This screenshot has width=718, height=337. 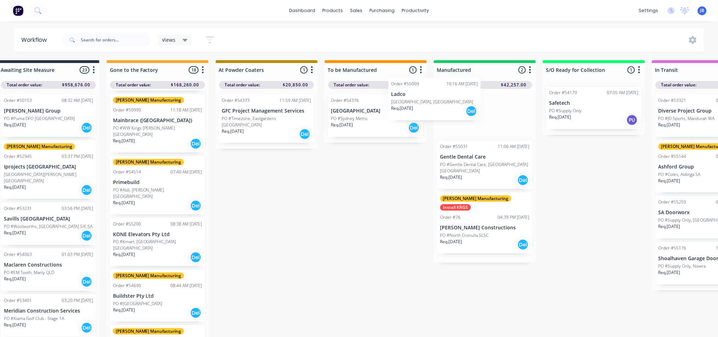 I want to click on img: Factory, so click(x=18, y=11).